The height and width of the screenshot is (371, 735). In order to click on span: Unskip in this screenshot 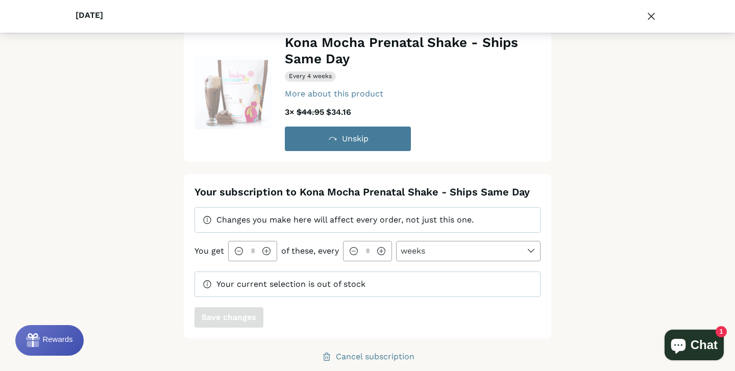, I will do `click(355, 138)`.